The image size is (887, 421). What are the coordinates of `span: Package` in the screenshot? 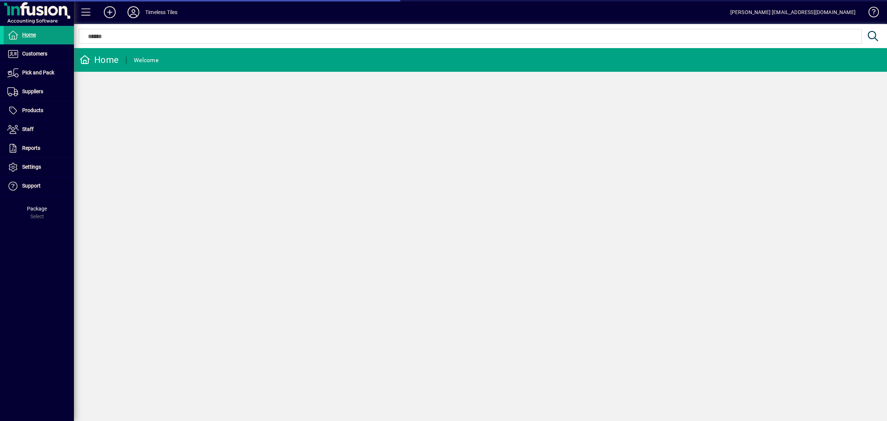 It's located at (37, 209).